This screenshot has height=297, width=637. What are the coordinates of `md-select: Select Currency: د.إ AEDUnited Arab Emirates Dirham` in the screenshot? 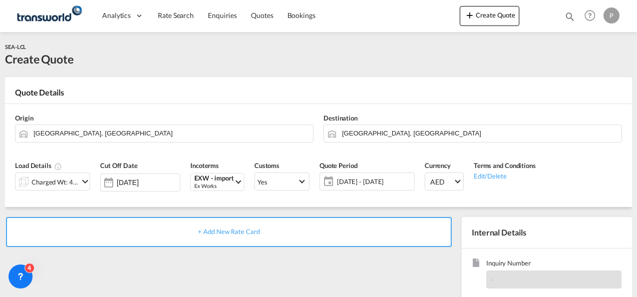 It's located at (444, 182).